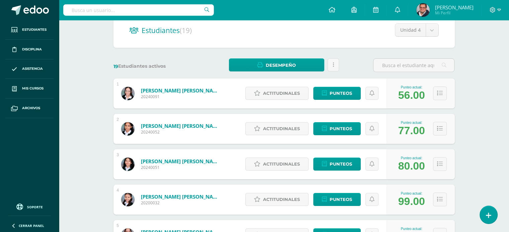 This screenshot has height=232, width=509. Describe the element at coordinates (138, 10) in the screenshot. I see `input: Busca un usuario...` at that location.